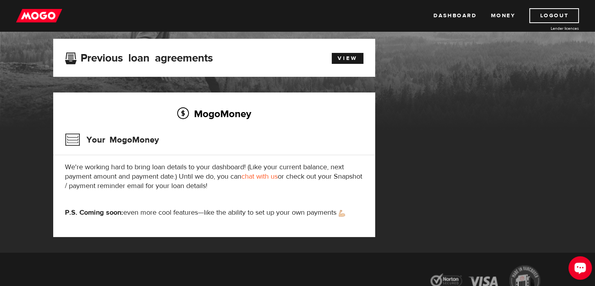  I want to click on a: View, so click(347, 58).